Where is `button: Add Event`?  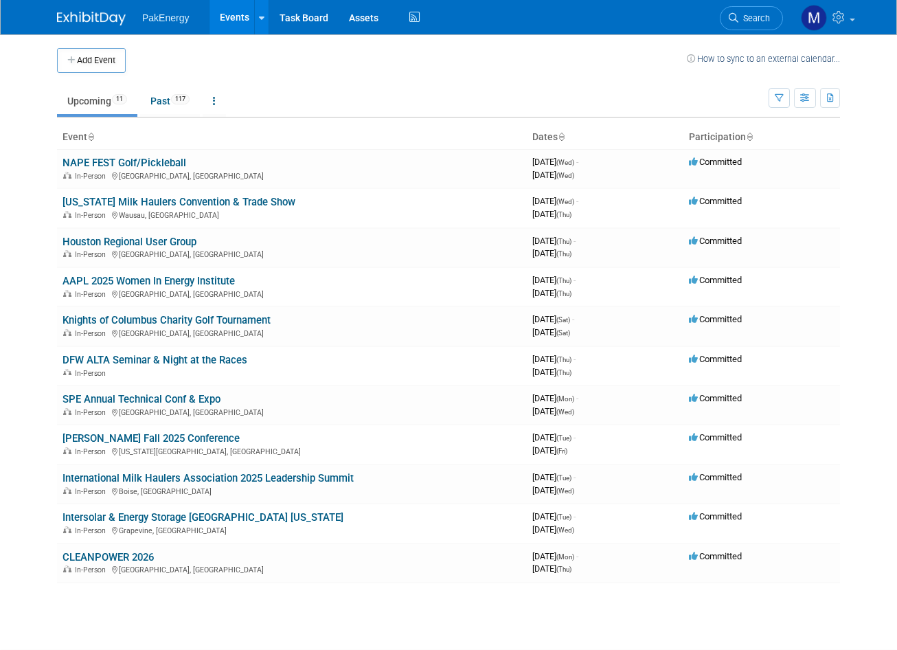
button: Add Event is located at coordinates (91, 60).